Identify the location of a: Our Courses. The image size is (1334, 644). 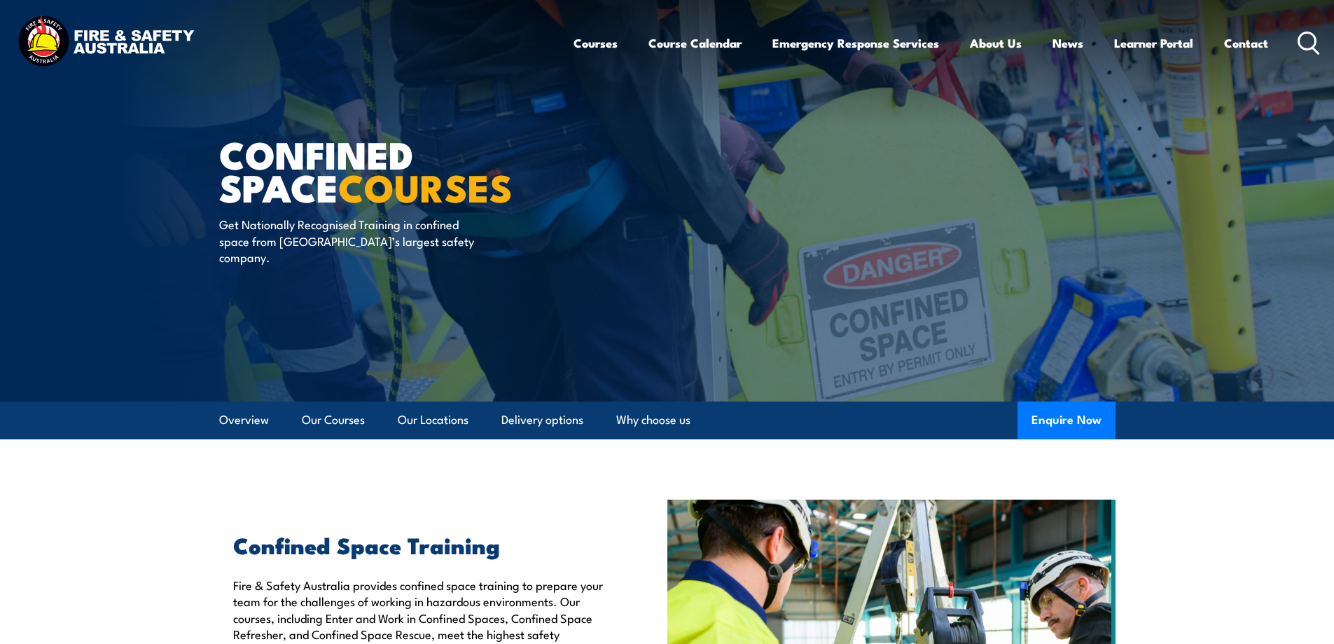
(333, 420).